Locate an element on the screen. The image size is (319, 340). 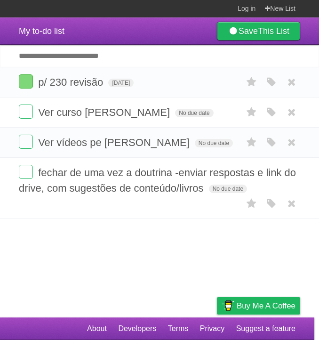
span: My to-do list is located at coordinates (41, 31).